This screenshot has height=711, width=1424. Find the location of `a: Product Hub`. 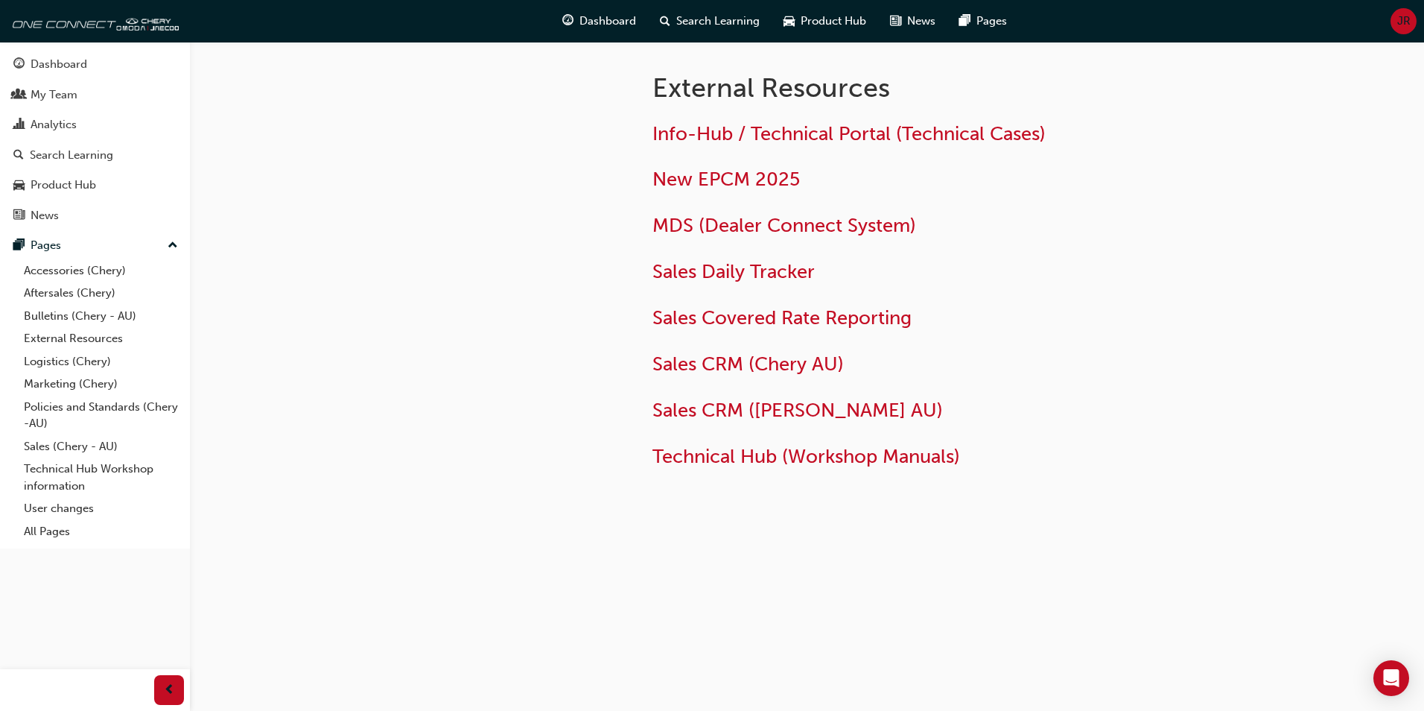

a: Product Hub is located at coordinates (95, 185).